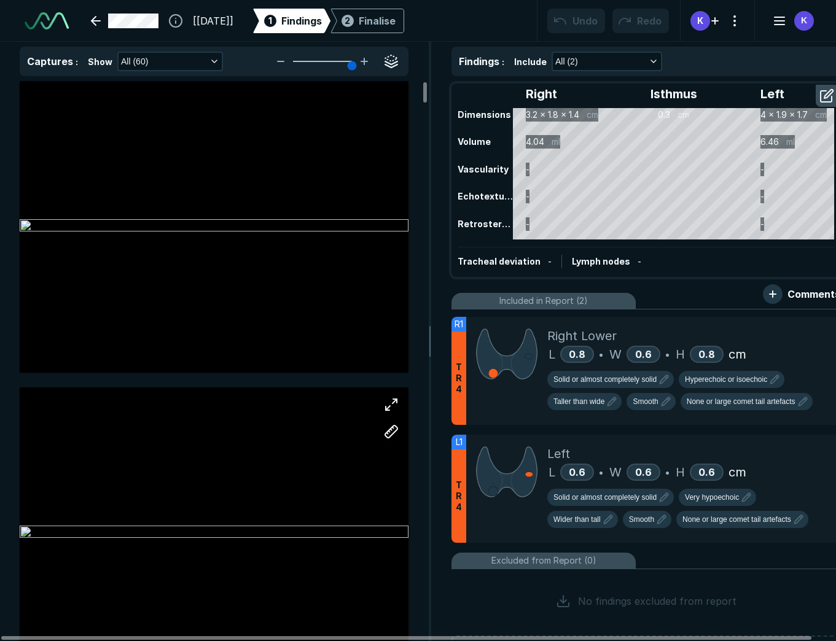  What do you see at coordinates (292, 21) in the screenshot?
I see `div: 1Findings` at bounding box center [292, 21].